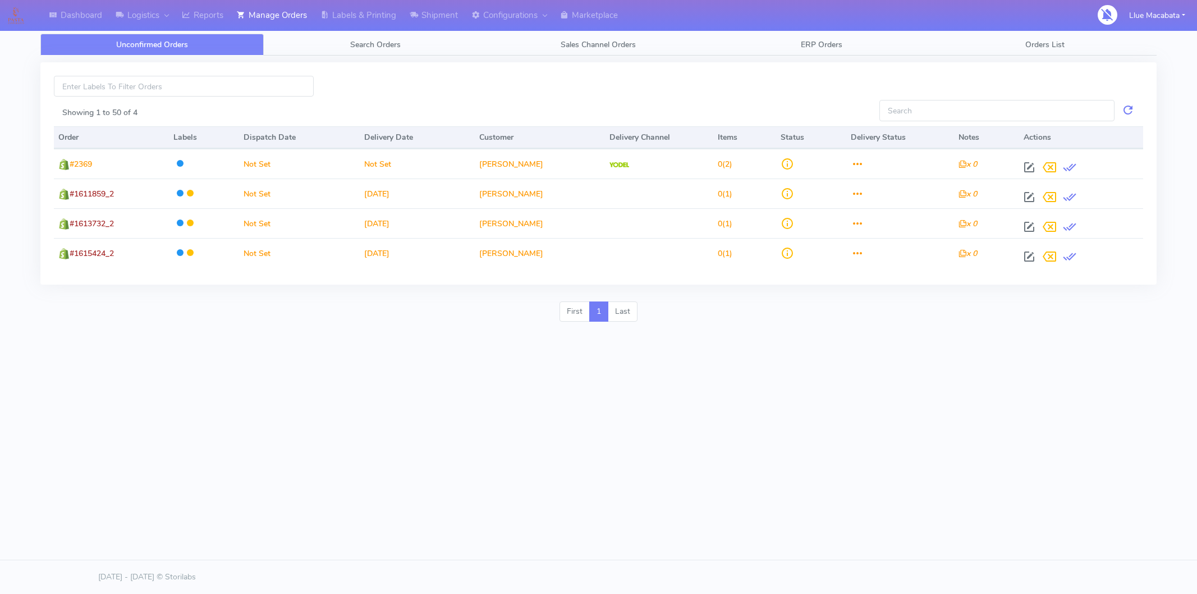 The width and height of the screenshot is (1197, 594). I want to click on th: Customer, so click(540, 137).